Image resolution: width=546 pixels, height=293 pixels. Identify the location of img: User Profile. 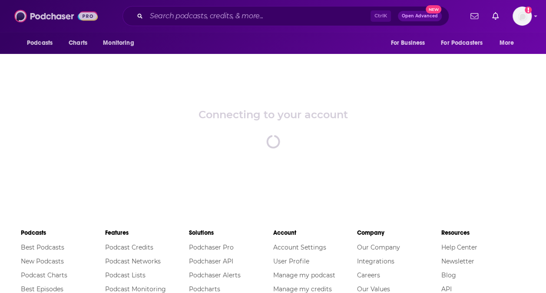
(522, 16).